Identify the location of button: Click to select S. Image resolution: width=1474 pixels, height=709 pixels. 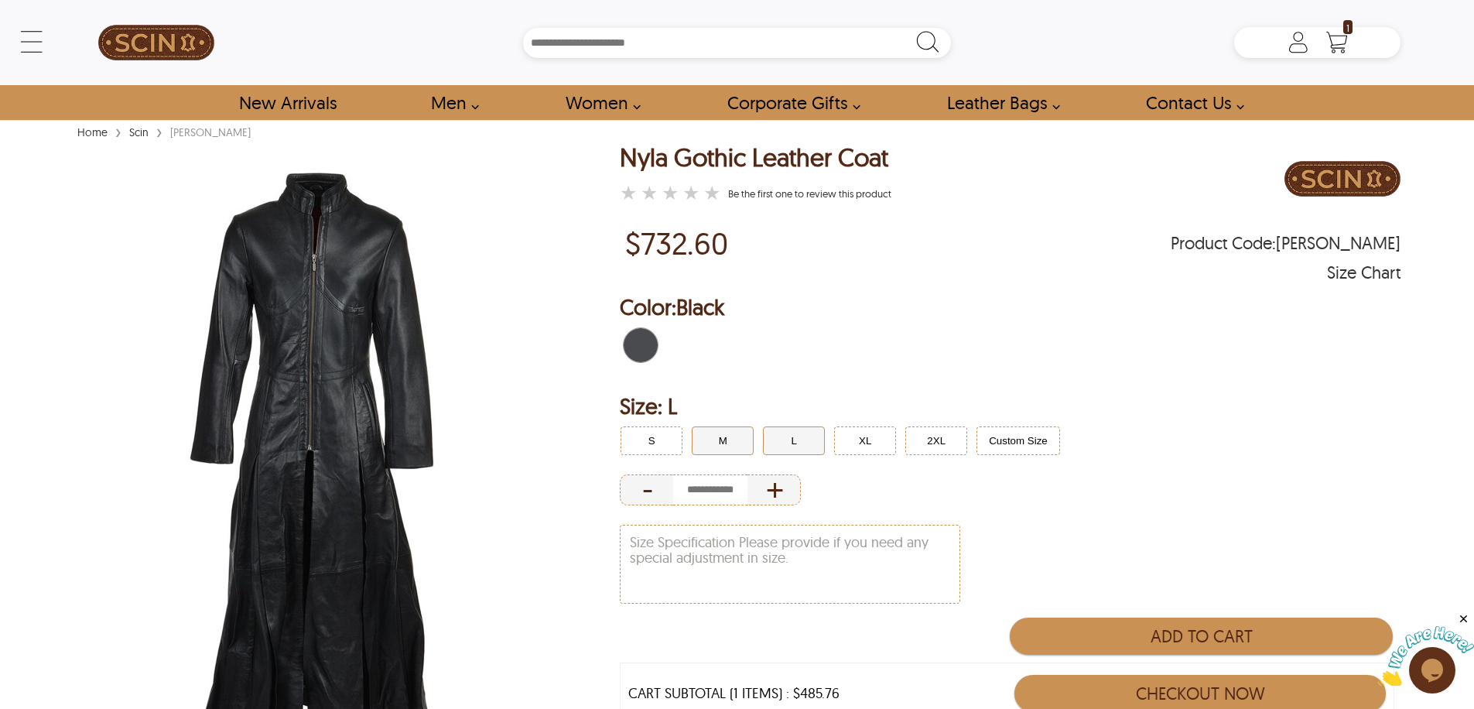
(652, 440).